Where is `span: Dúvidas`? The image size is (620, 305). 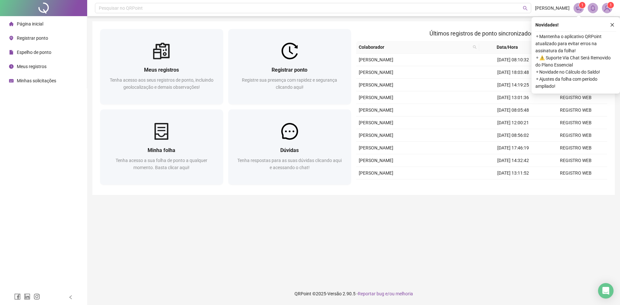 span: Dúvidas is located at coordinates (289, 150).